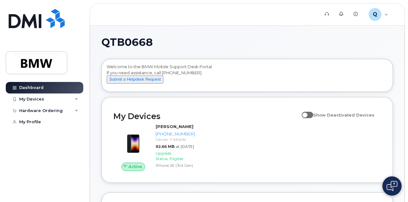  I want to click on input: Show Deactivated Devices, so click(304, 111).